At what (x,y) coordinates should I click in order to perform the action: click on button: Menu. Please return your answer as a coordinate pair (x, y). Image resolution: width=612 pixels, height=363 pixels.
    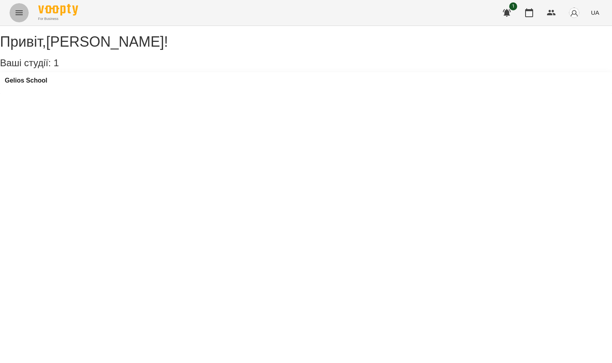
    Looking at the image, I should click on (19, 13).